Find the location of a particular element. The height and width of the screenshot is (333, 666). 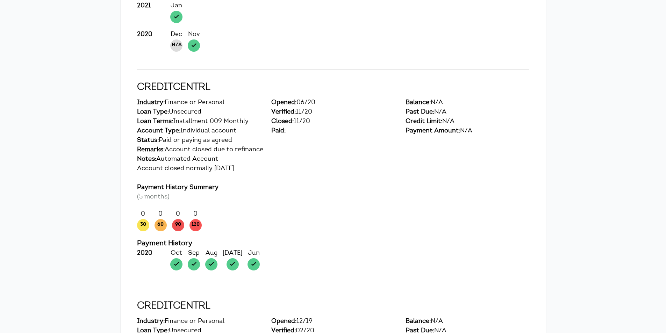

span: Payment History Summary is located at coordinates (178, 188).